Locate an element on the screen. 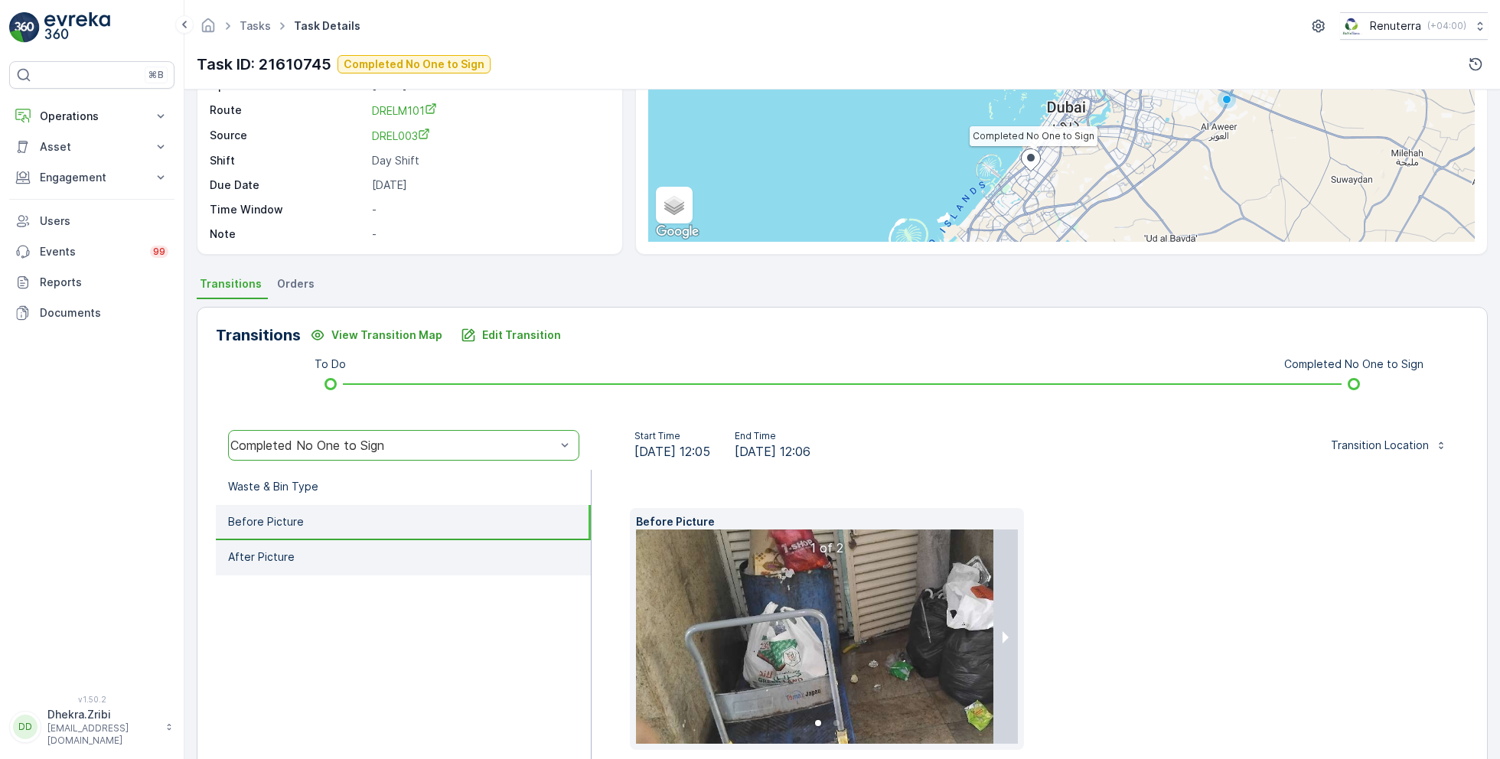 The width and height of the screenshot is (1500, 759). button: Edit Transition is located at coordinates (511, 335).